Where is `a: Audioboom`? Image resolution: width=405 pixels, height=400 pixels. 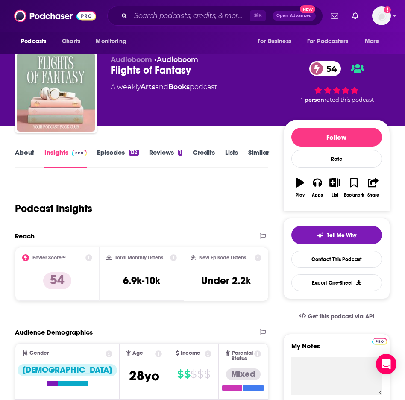
a: Audioboom is located at coordinates (177, 59).